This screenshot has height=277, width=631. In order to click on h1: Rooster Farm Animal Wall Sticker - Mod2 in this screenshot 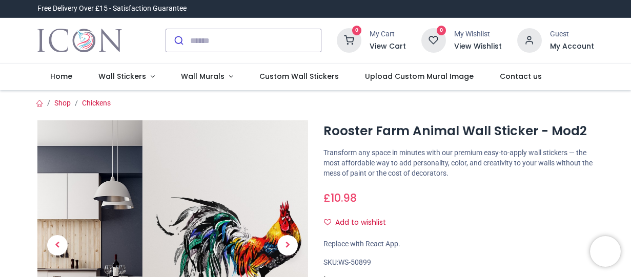, I will do `click(459, 131)`.